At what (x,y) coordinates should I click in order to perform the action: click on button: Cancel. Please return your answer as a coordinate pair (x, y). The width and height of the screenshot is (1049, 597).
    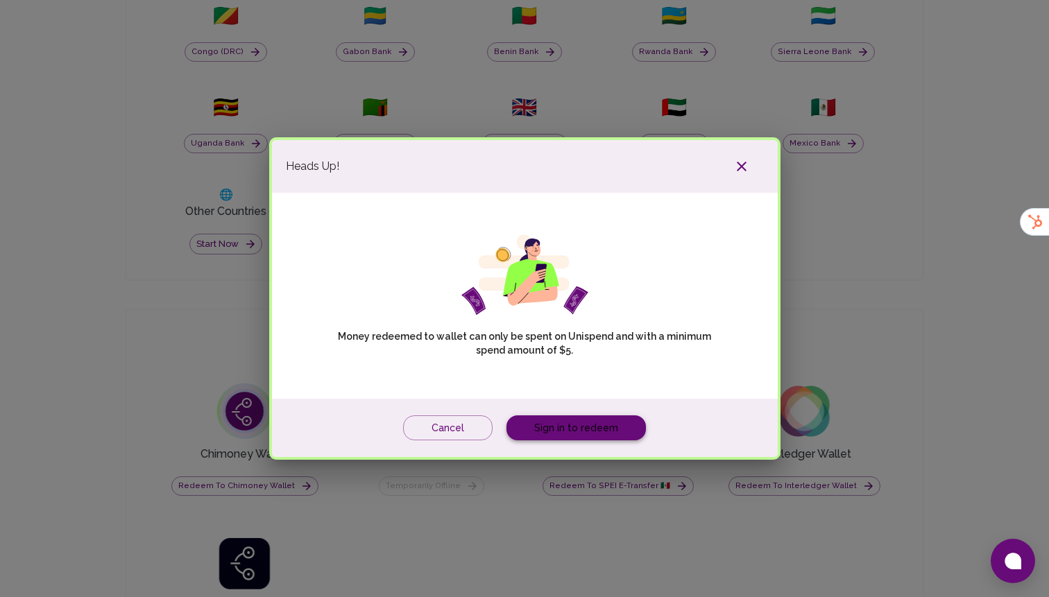
    Looking at the image, I should click on (448, 428).